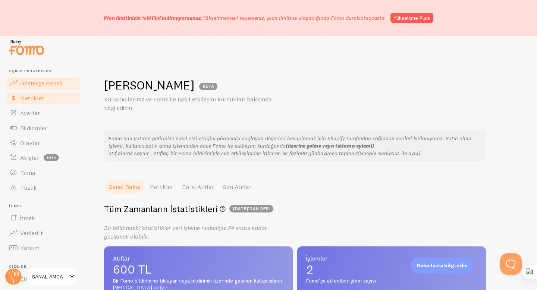 The width and height of the screenshot is (537, 290). Describe the element at coordinates (390, 153) in the screenshot. I see `font: (Google Analytics ile aynı).` at that location.